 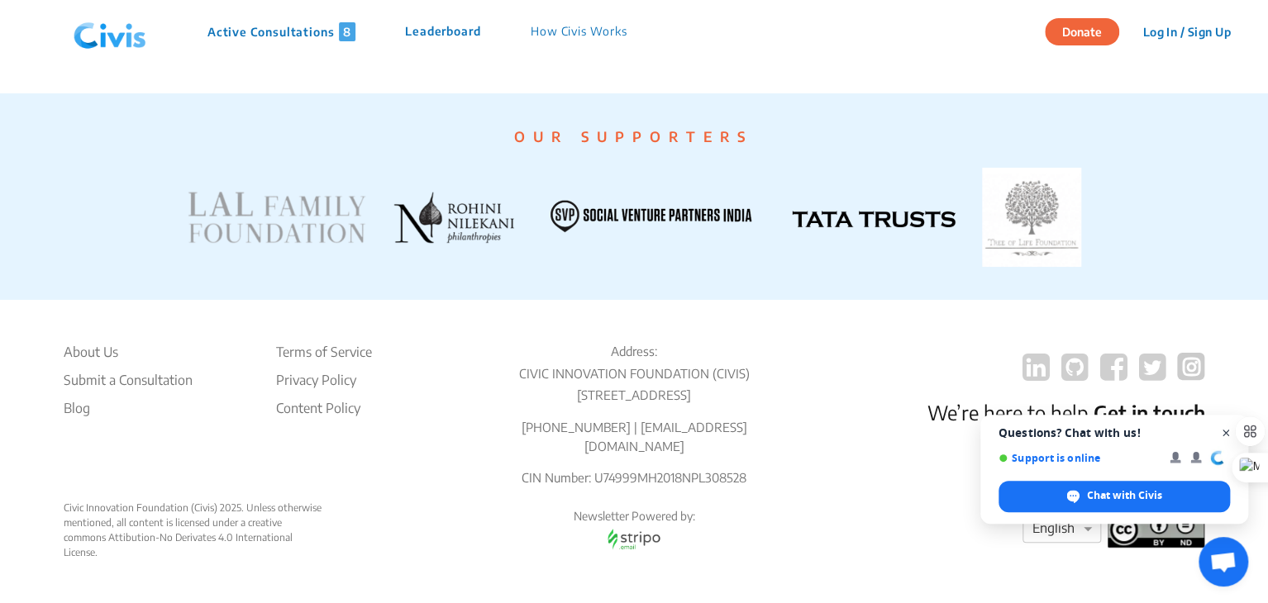 What do you see at coordinates (579, 31) in the screenshot?
I see `p: How Civis Works` at bounding box center [579, 31].